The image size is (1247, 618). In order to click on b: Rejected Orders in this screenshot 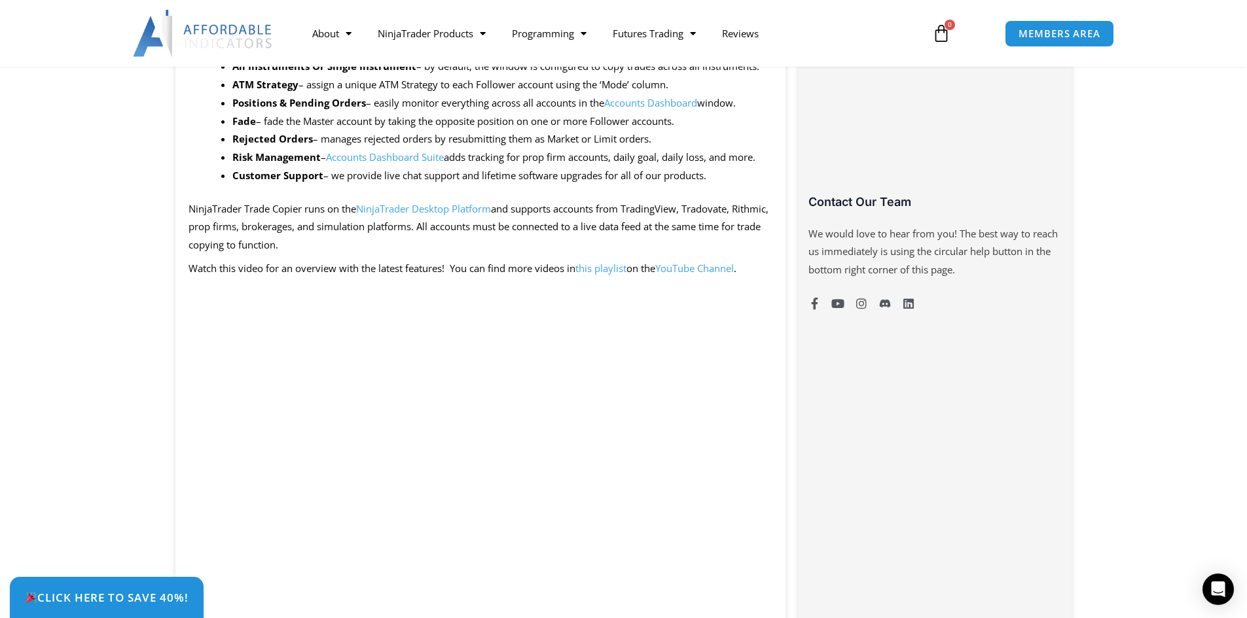, I will do `click(272, 139)`.